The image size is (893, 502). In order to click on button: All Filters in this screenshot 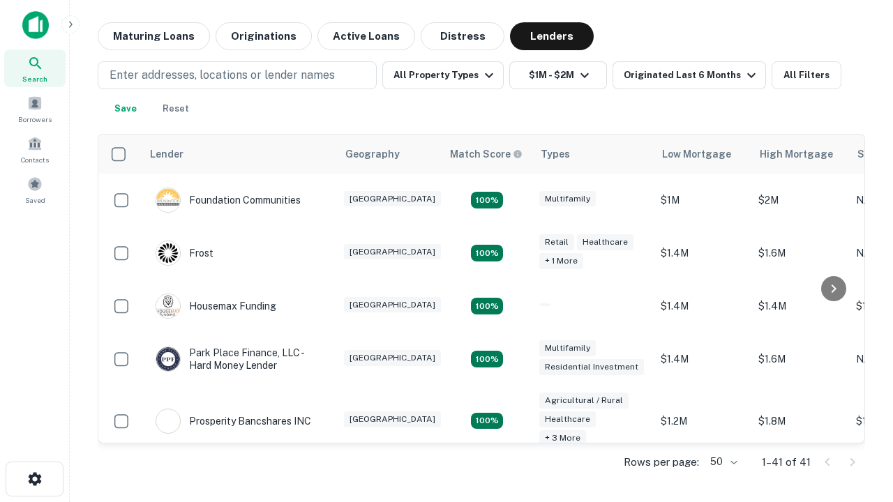, I will do `click(806, 75)`.